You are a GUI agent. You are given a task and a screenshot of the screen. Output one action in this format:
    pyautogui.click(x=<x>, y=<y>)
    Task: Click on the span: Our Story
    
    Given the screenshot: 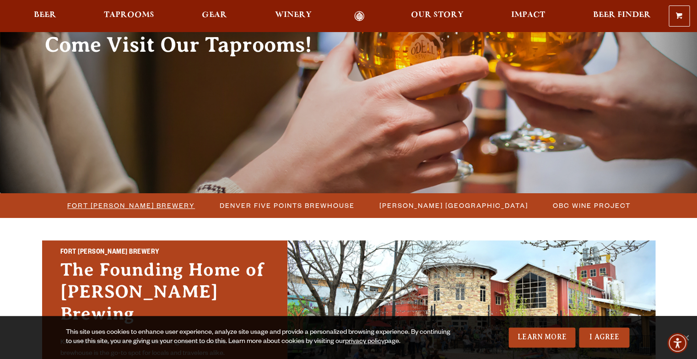 What is the action you would take?
    pyautogui.click(x=437, y=15)
    